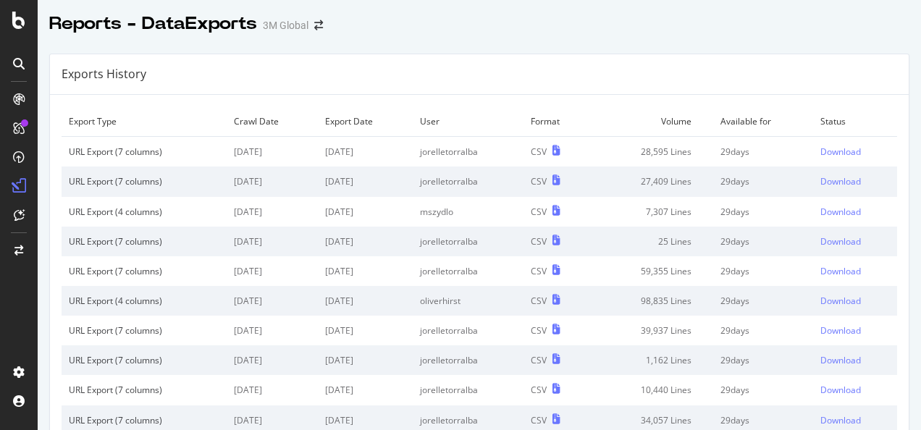 The height and width of the screenshot is (430, 921). I want to click on td: 27,409 Lines, so click(652, 181).